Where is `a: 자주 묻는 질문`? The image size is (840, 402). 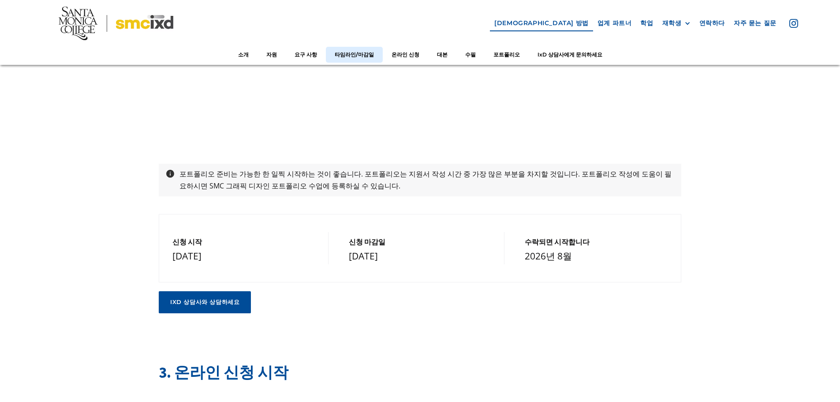 a: 자주 묻는 질문 is located at coordinates (755, 23).